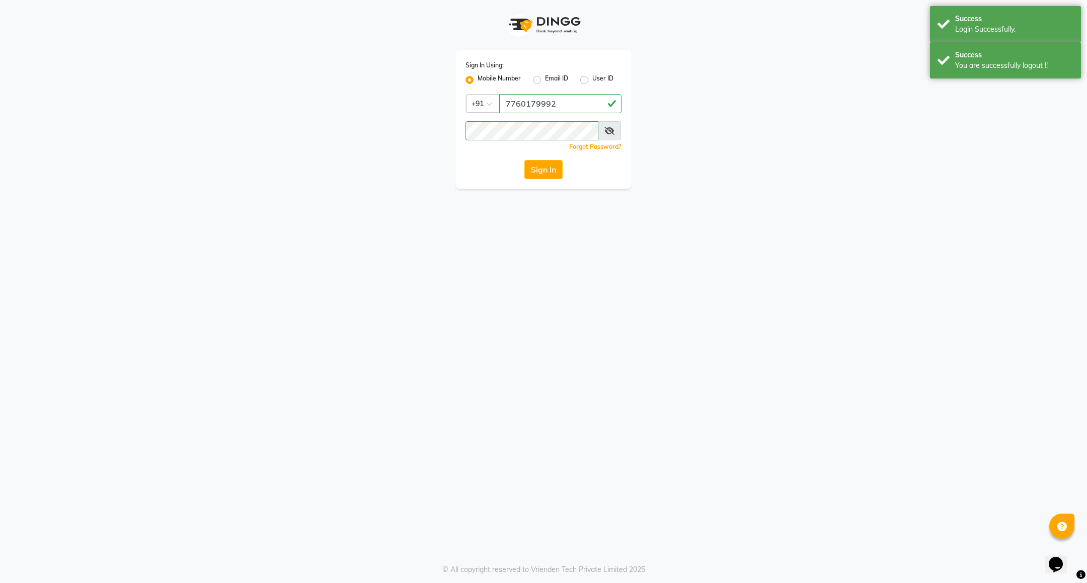 The height and width of the screenshot is (583, 1087). I want to click on div: Login Successfully., so click(1014, 29).